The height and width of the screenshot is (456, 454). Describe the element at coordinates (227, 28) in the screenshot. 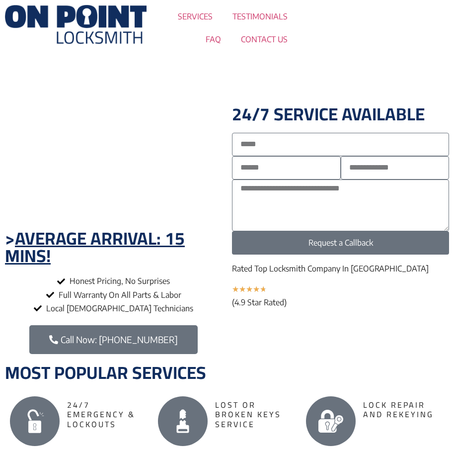

I see `nav: Menu` at that location.